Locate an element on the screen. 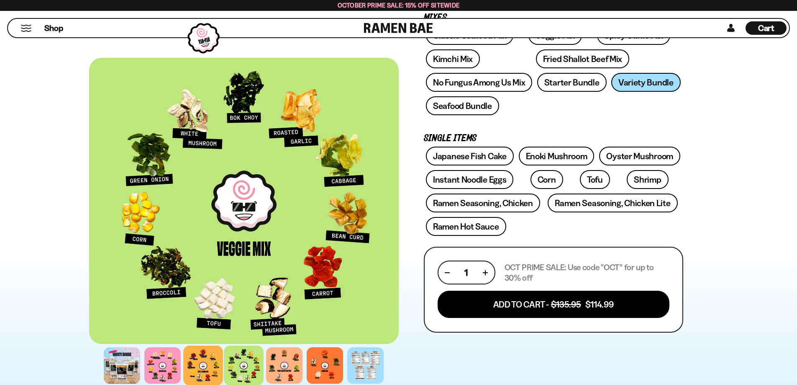 The width and height of the screenshot is (797, 385). a: Seafood Bundle is located at coordinates (463, 105).